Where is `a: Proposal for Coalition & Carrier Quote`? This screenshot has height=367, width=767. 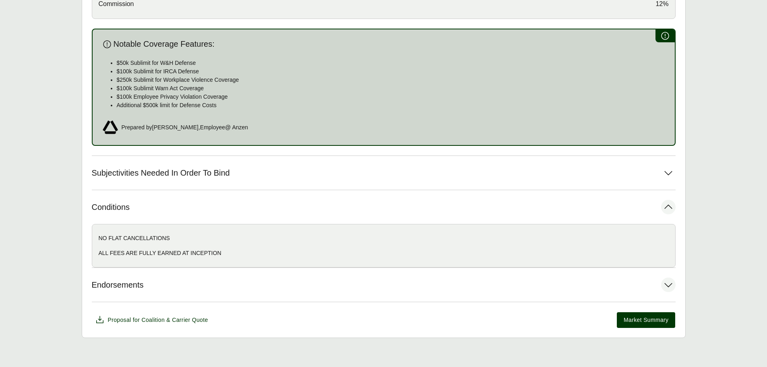
a: Proposal for Coalition & Carrier Quote is located at coordinates (151, 320).